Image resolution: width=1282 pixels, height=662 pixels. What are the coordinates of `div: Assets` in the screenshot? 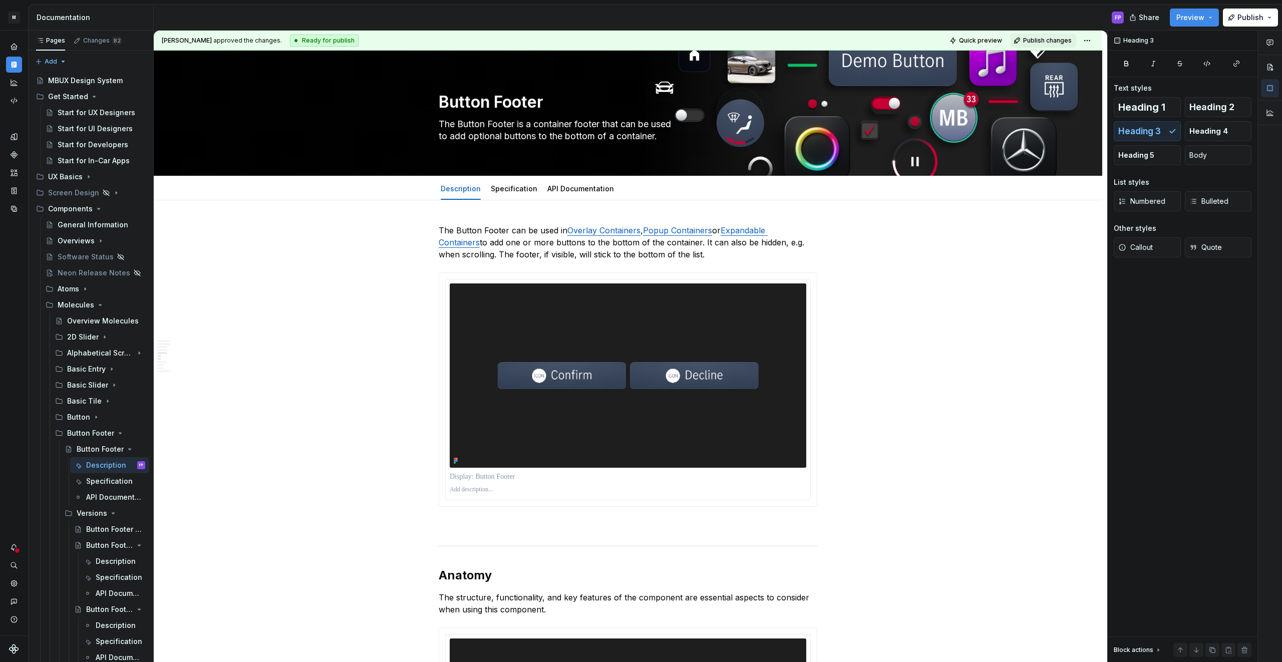 It's located at (14, 173).